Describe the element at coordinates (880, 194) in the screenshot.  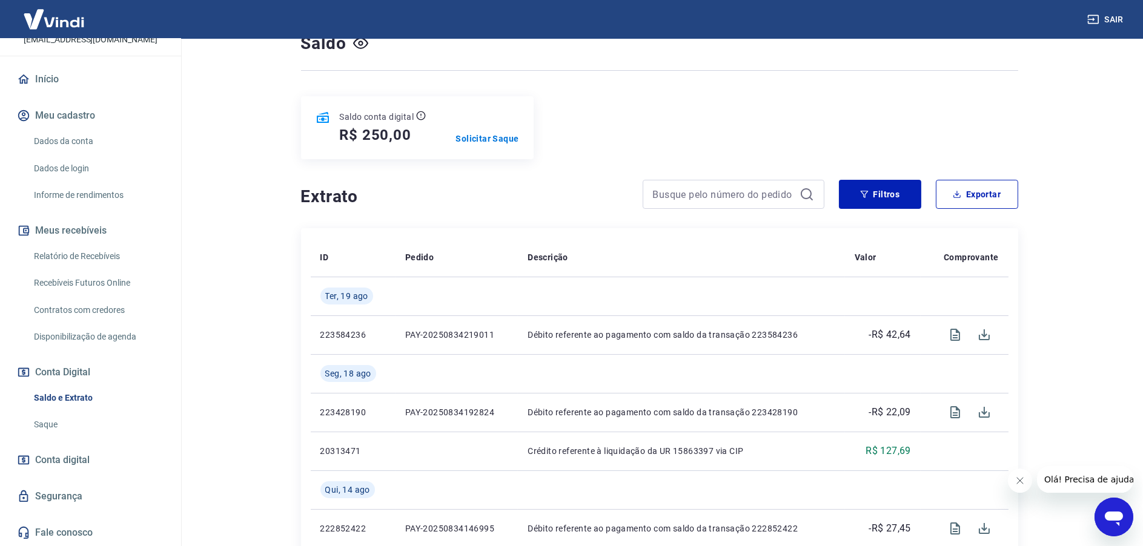
I see `button: Filtros` at that location.